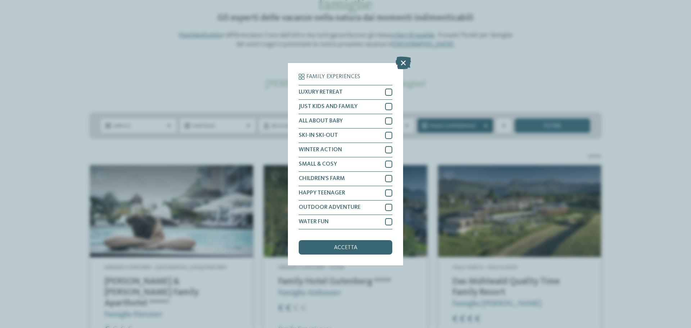 The image size is (691, 328). What do you see at coordinates (330, 207) in the screenshot?
I see `span: OUTDOOR ADVENTURE` at bounding box center [330, 207].